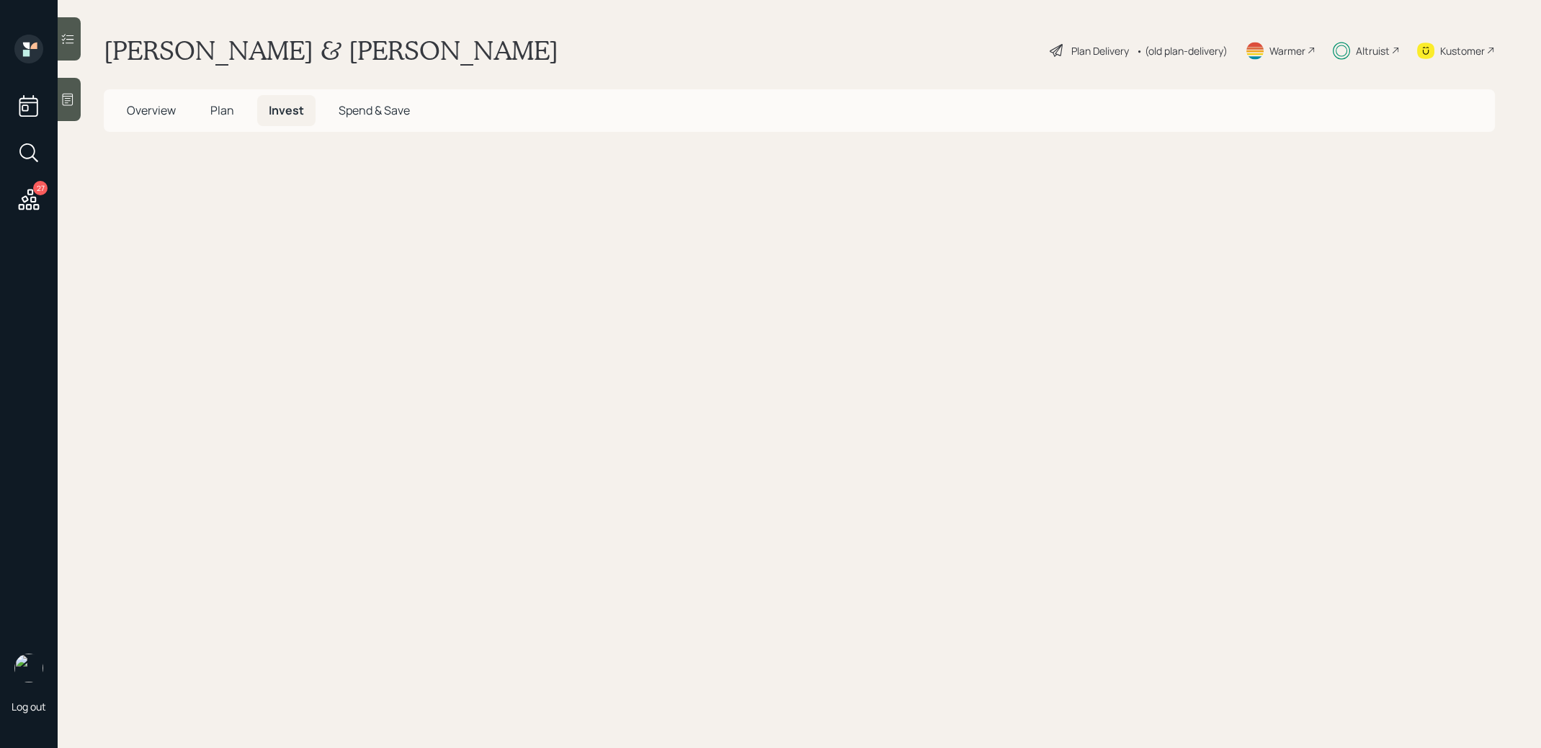 The image size is (1541, 748). Describe the element at coordinates (29, 668) in the screenshot. I see `img: treva-nostdahl-headshot.png` at that location.